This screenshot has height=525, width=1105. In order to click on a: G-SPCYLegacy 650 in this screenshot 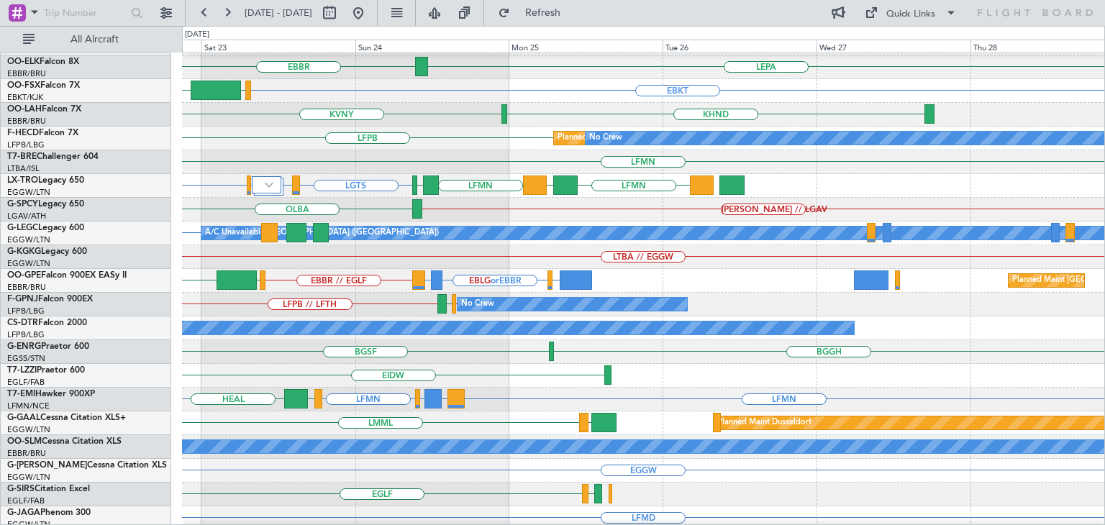, I will do `click(45, 204)`.